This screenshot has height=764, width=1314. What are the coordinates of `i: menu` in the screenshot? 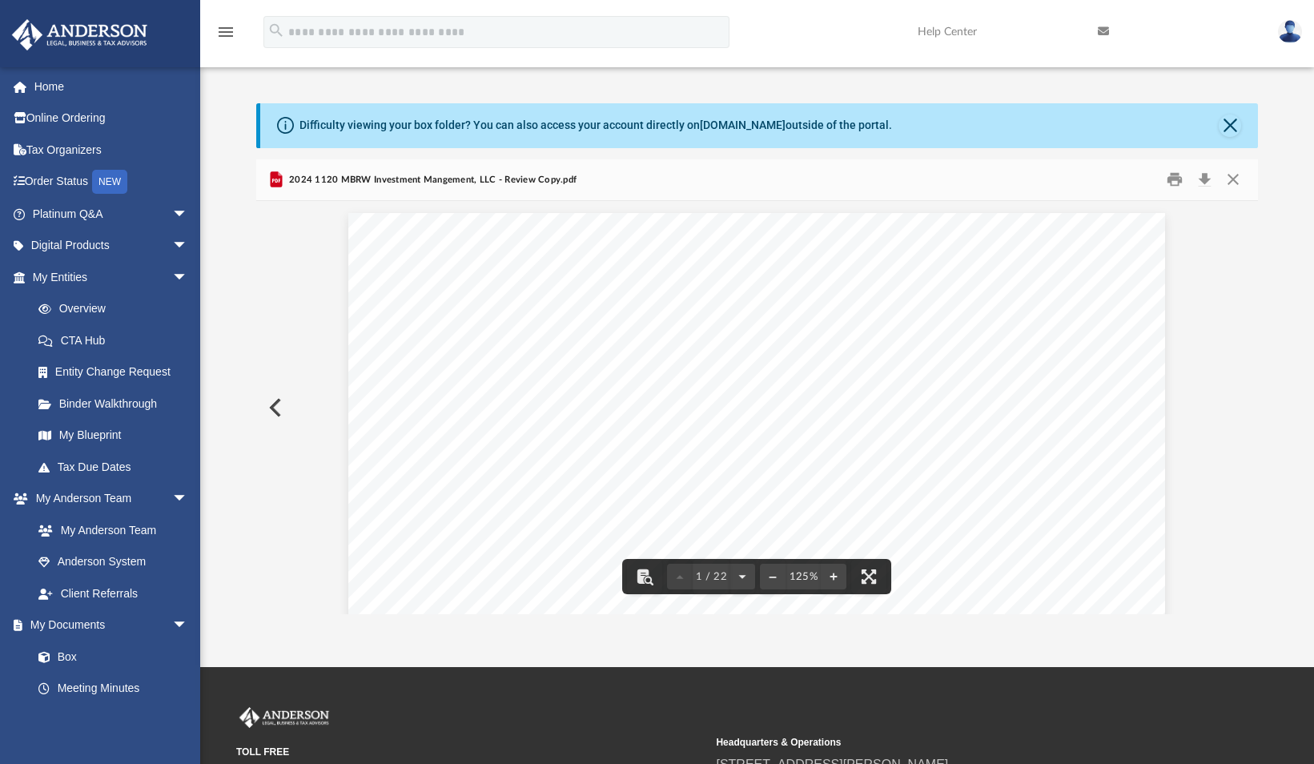 It's located at (226, 32).